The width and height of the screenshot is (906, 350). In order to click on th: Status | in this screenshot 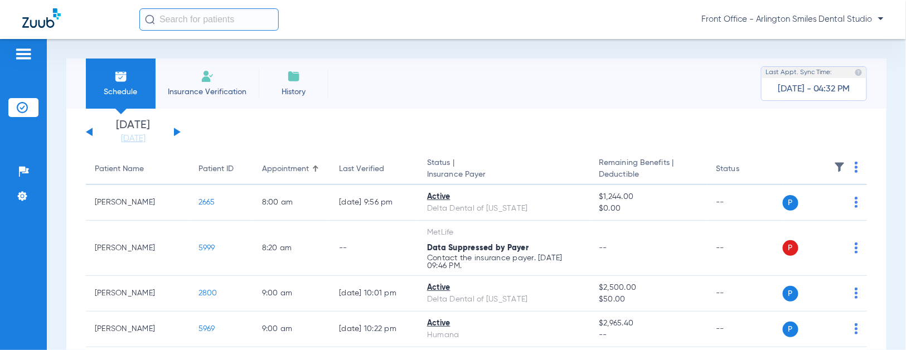, I will do `click(504, 170)`.